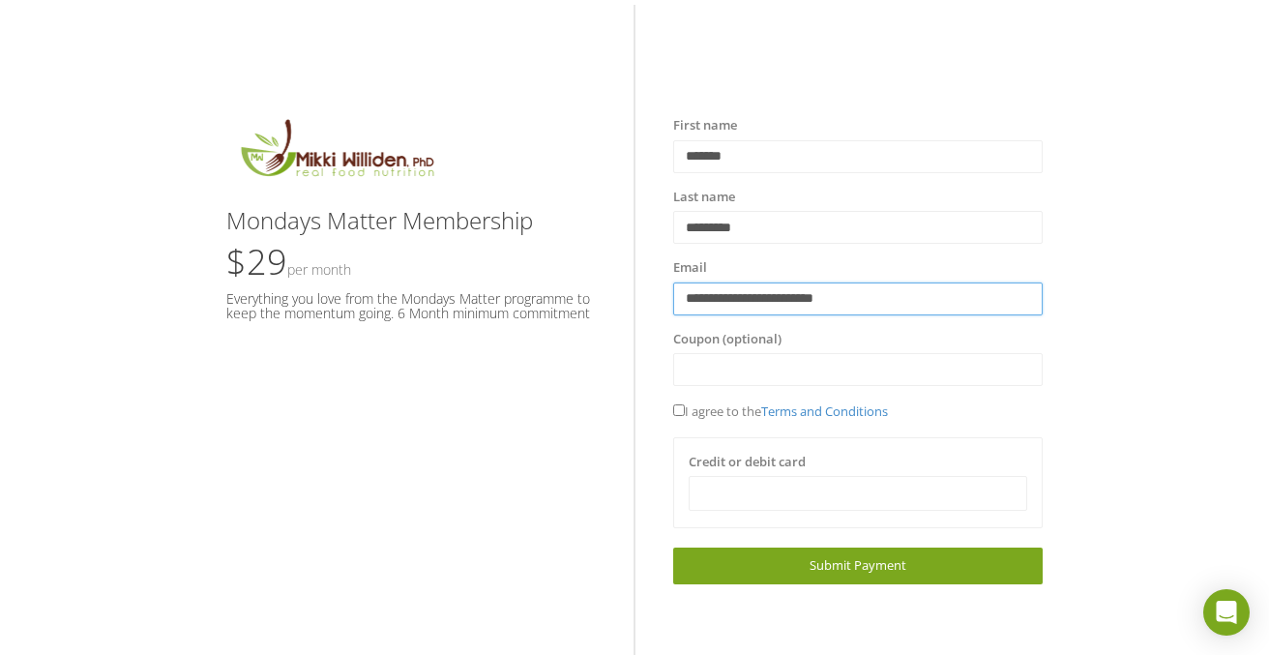 This screenshot has width=1269, height=655. I want to click on label: Coupon (optional), so click(728, 340).